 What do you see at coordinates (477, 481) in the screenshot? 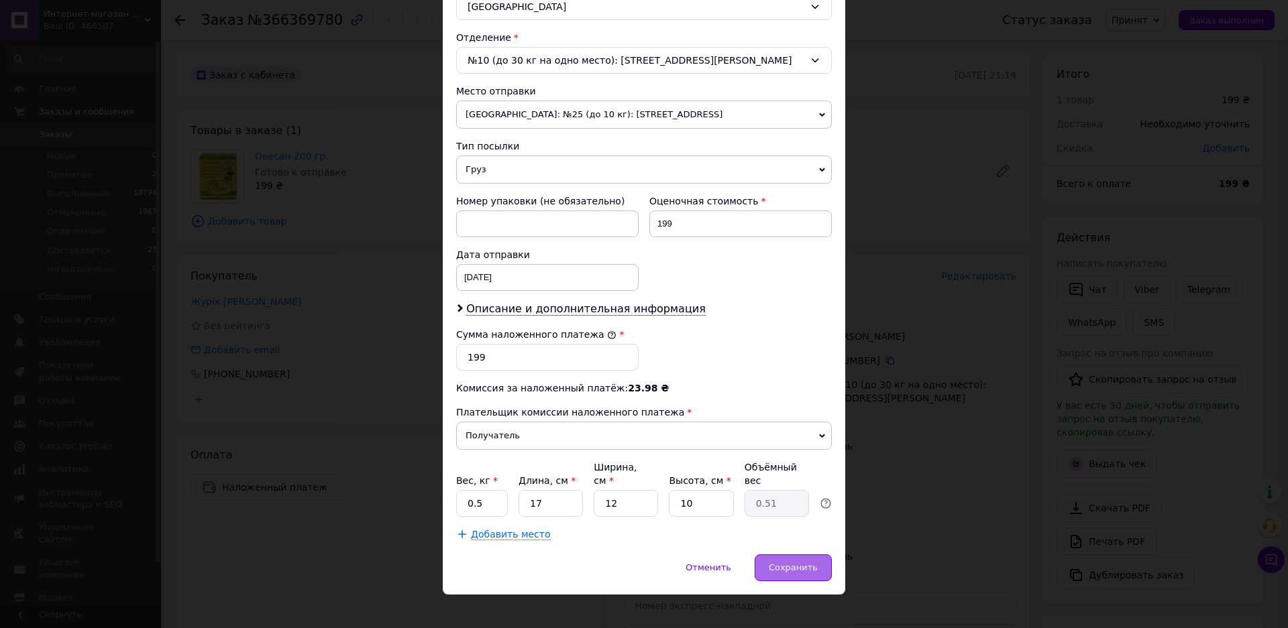
I see `label: Вес, кг` at bounding box center [477, 481].